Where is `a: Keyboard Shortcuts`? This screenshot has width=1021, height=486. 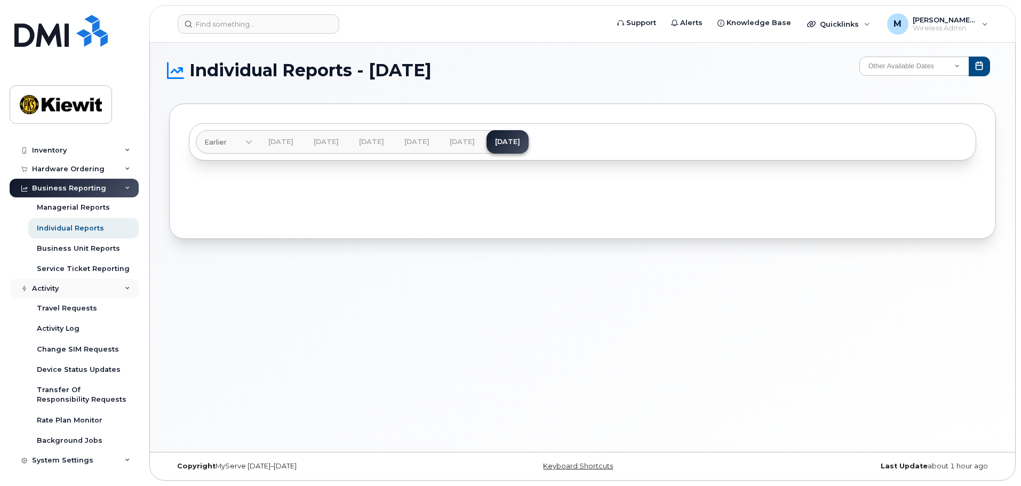
a: Keyboard Shortcuts is located at coordinates (578, 466).